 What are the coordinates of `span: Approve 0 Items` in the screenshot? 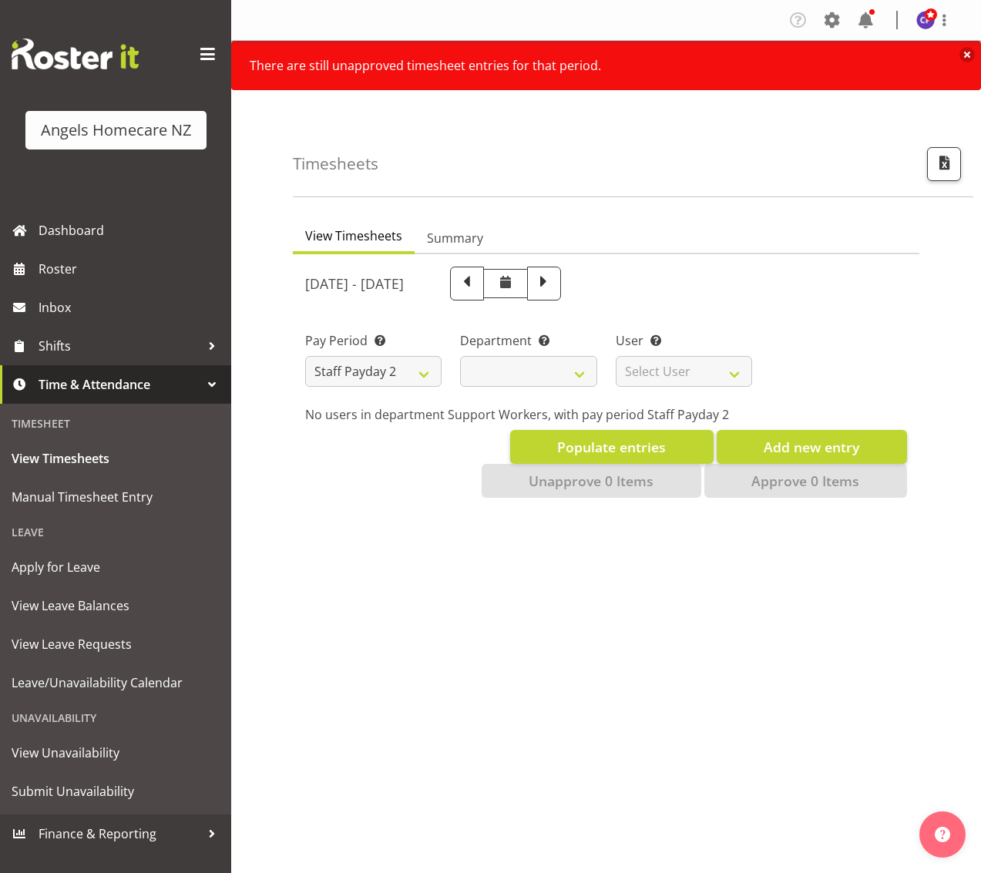 It's located at (805, 481).